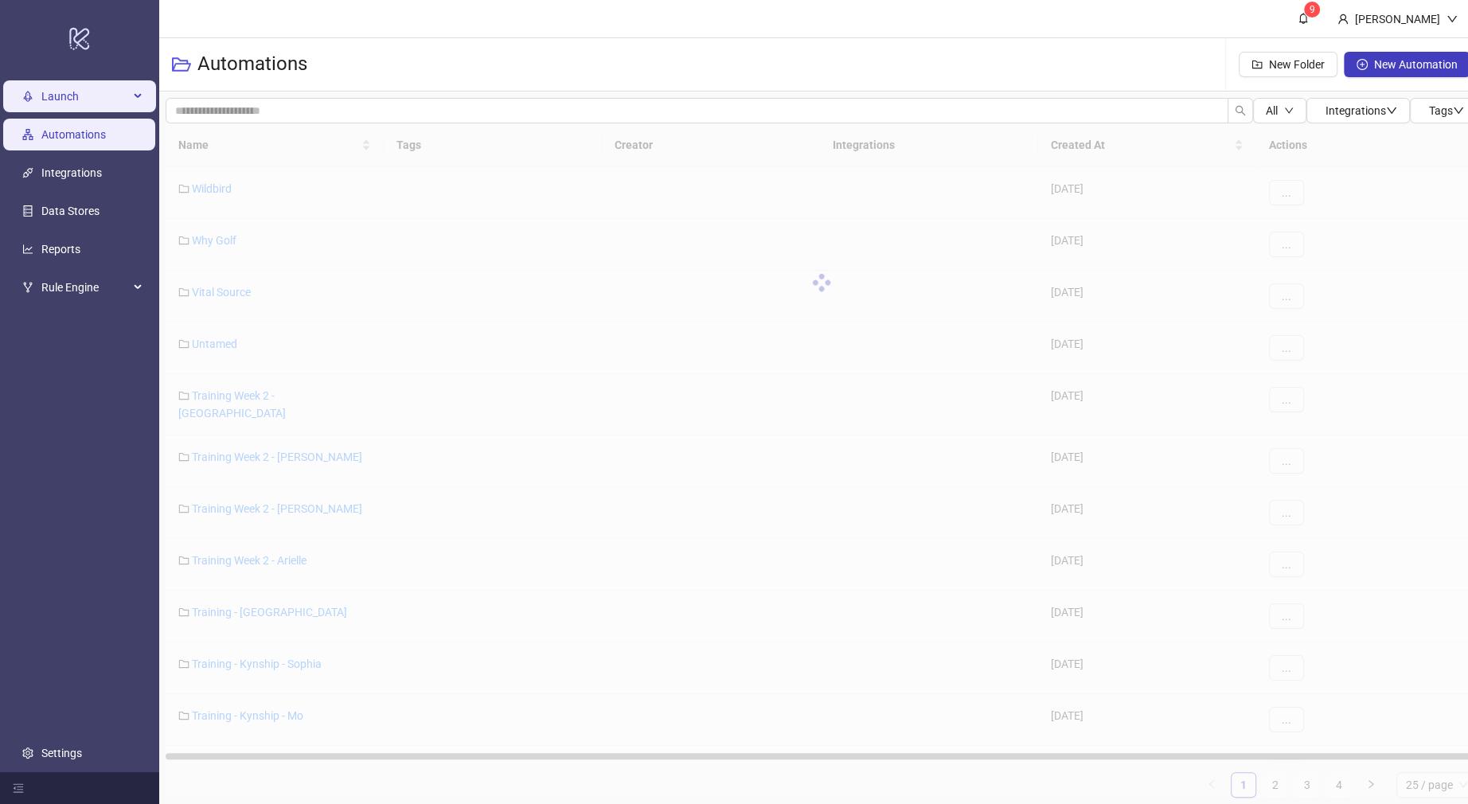 The width and height of the screenshot is (1468, 804). I want to click on span: search, so click(1240, 111).